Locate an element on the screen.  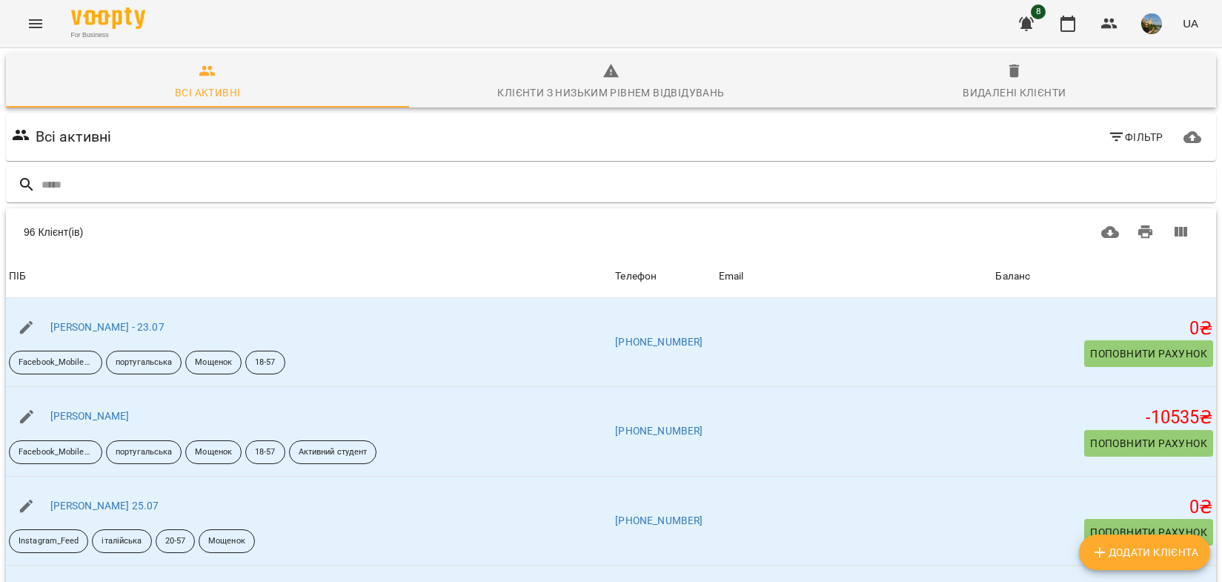
div: італійська is located at coordinates (122, 541).